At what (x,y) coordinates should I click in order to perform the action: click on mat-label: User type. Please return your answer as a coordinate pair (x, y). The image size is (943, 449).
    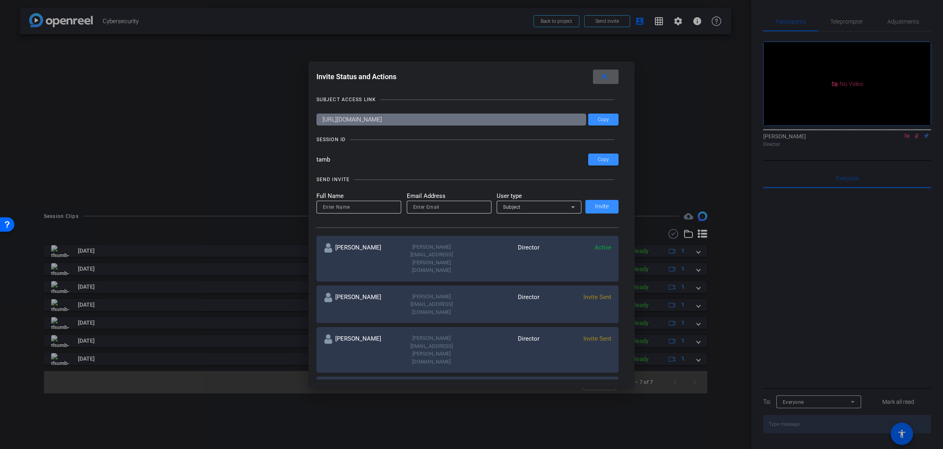
    Looking at the image, I should click on (539, 196).